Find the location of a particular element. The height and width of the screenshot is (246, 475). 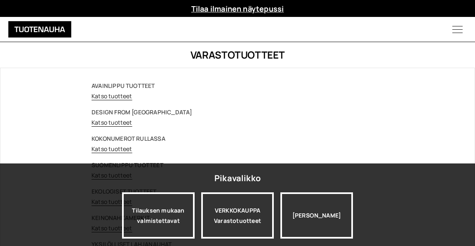

a: Tilauksen mukaan valmistettavat is located at coordinates (158, 215).